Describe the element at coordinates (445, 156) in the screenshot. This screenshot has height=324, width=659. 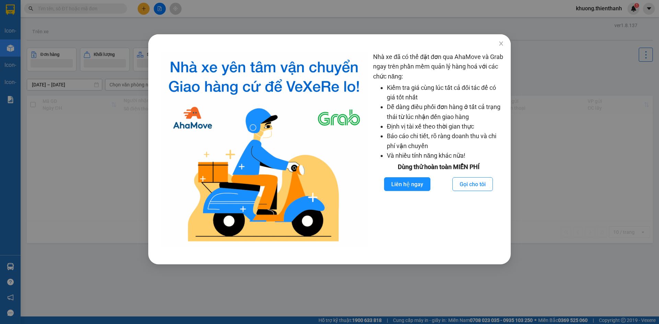
I see `li: Và nhiều tính năng khác nữa!` at that location.